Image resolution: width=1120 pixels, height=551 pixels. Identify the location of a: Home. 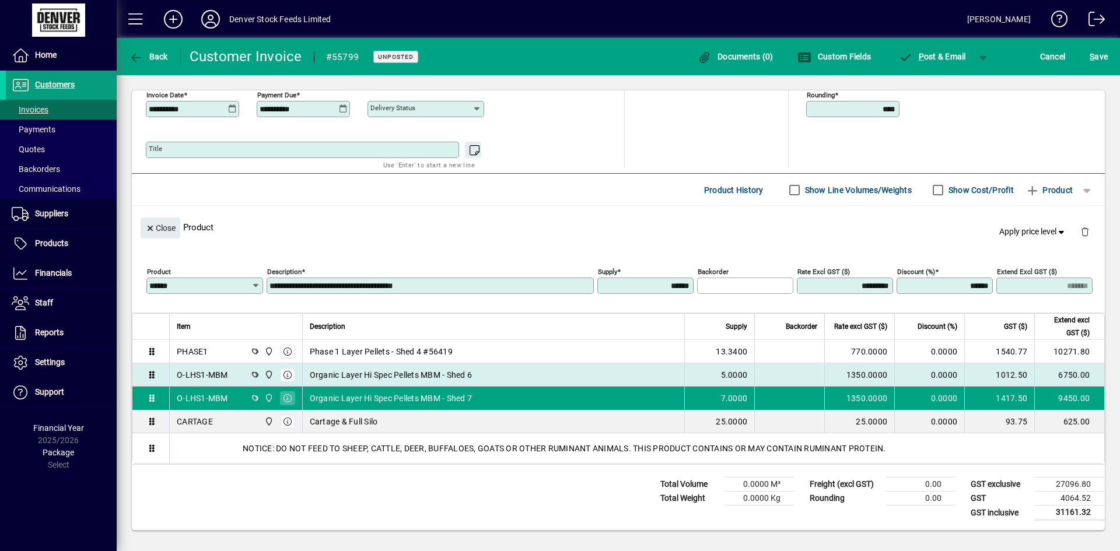
(61, 55).